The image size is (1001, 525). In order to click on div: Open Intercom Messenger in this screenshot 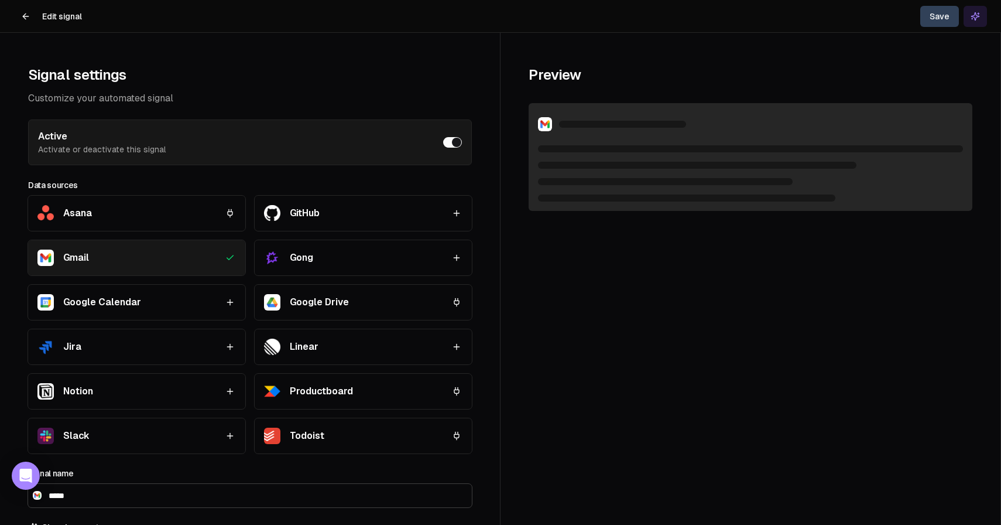, I will do `click(26, 475)`.